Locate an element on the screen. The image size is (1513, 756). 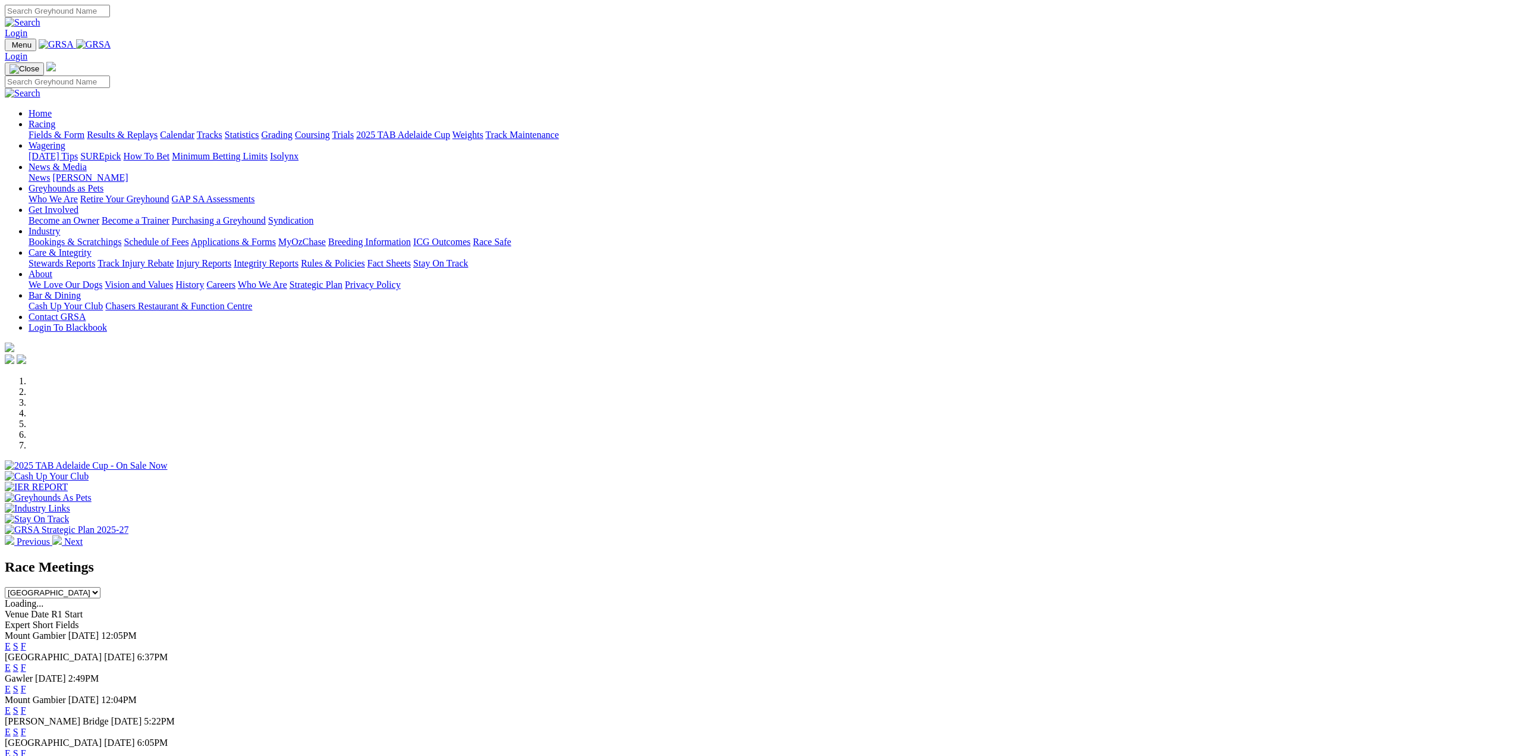
img: GRSA Strategic Plan 2025-27 is located at coordinates (67, 530).